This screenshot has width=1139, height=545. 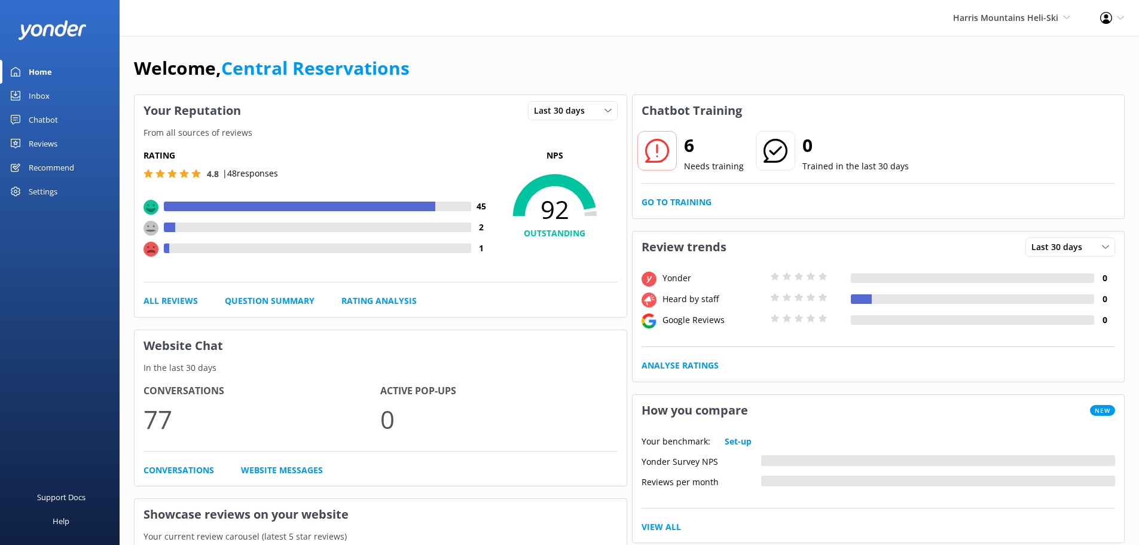 What do you see at coordinates (555, 209) in the screenshot?
I see `span: 92` at bounding box center [555, 209].